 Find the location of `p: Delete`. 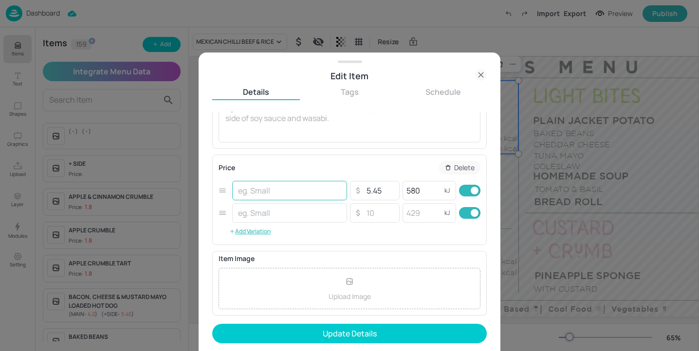

p: Delete is located at coordinates (464, 168).